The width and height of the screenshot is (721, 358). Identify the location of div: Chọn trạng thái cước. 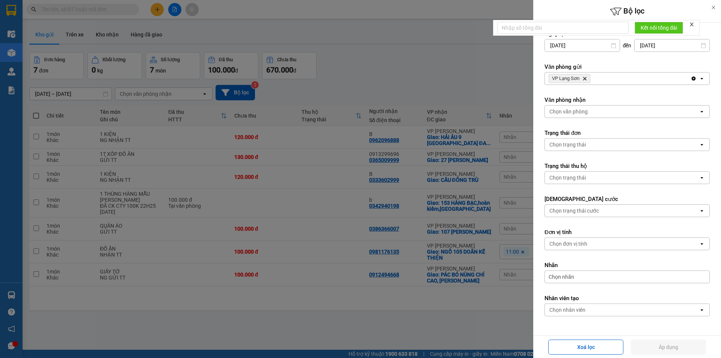
(575, 211).